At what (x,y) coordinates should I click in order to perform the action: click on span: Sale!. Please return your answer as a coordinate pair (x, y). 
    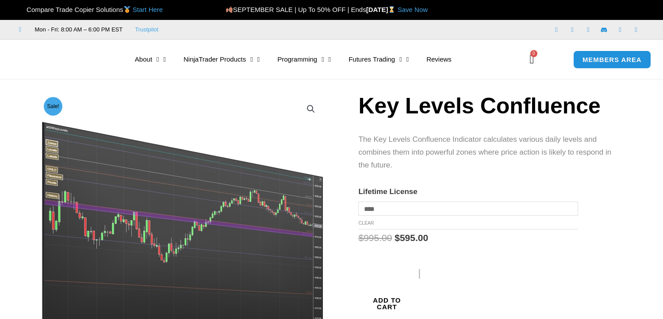
    Looking at the image, I should click on (53, 106).